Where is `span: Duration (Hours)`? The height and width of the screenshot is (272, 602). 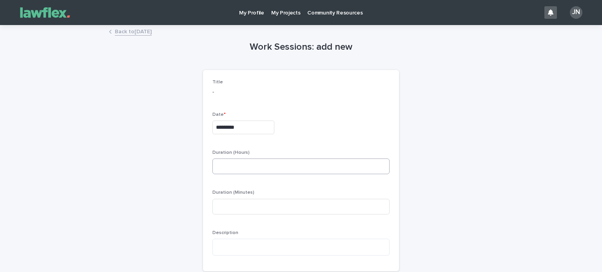
span: Duration (Hours) is located at coordinates (231, 153).